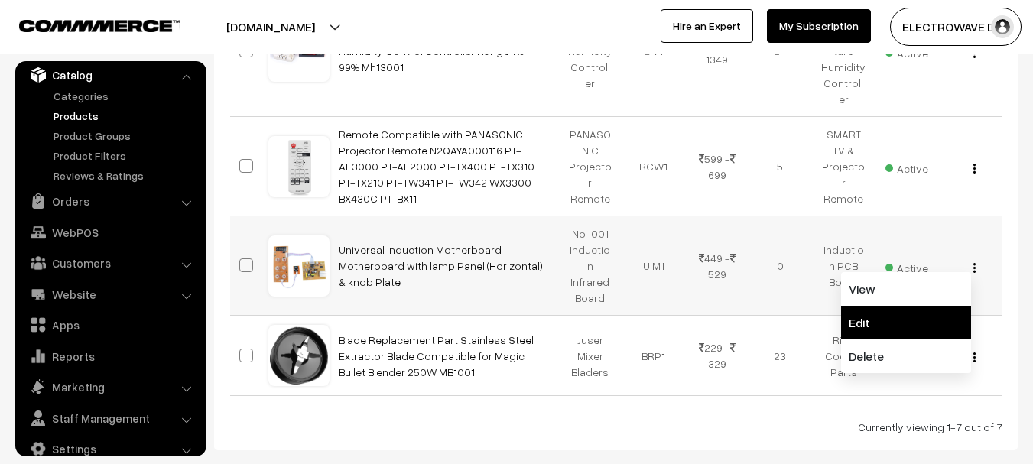  Describe the element at coordinates (110, 356) in the screenshot. I see `a: Reports` at that location.